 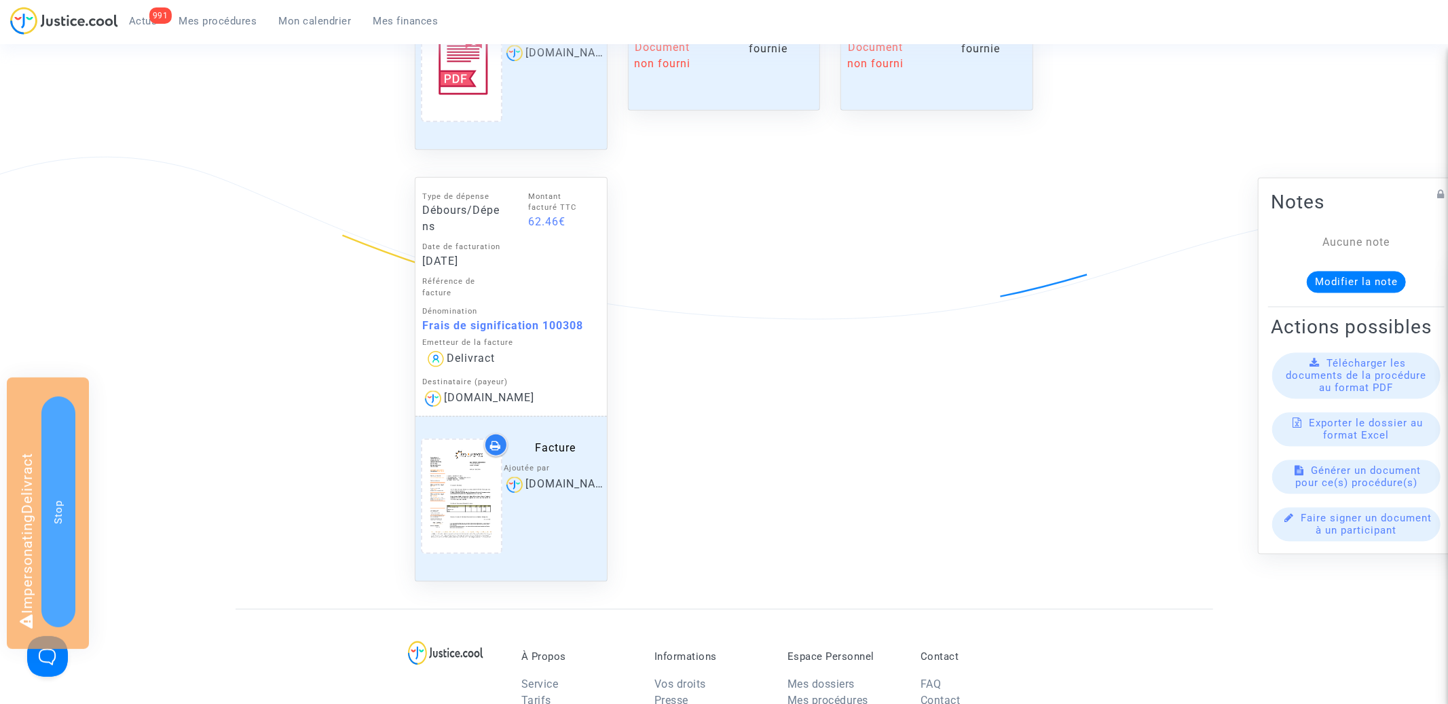 What do you see at coordinates (1356, 282) in the screenshot?
I see `button: Modifier la note` at bounding box center [1356, 282].